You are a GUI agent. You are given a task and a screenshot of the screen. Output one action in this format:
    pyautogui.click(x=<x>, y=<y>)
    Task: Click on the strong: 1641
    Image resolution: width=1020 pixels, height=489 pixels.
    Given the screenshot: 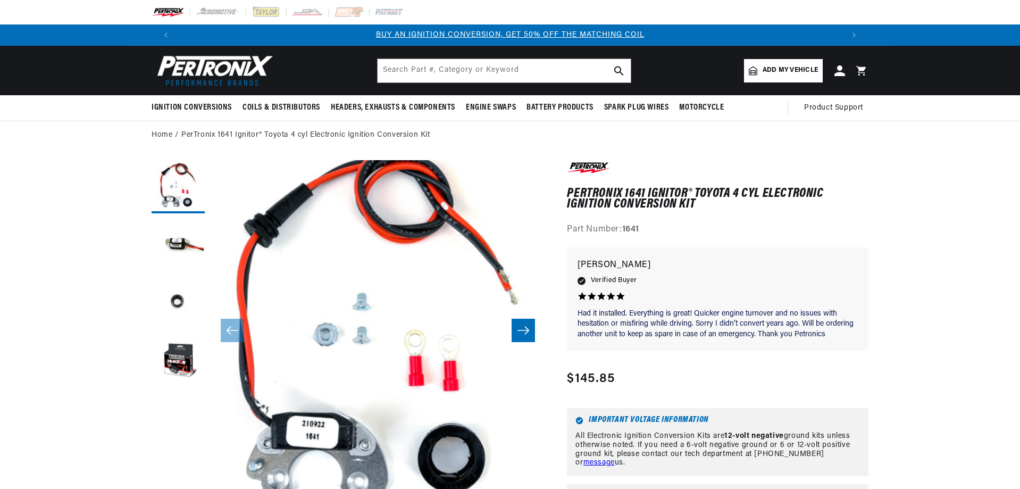 What is the action you would take?
    pyautogui.click(x=631, y=229)
    